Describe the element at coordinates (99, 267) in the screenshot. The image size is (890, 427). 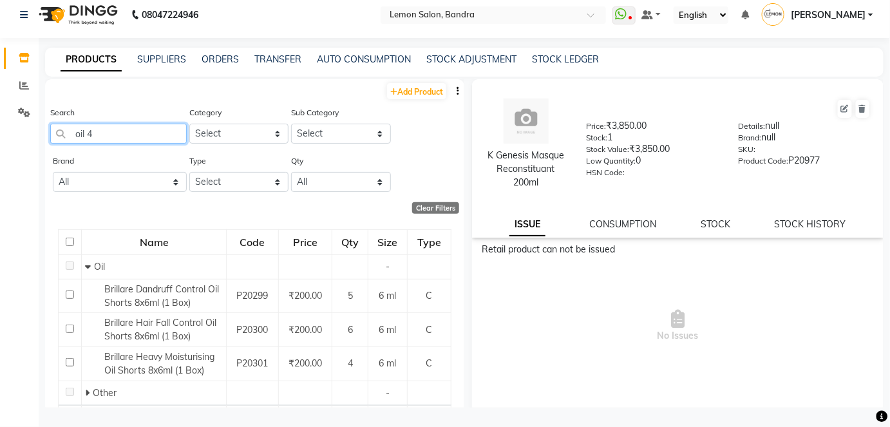
I see `span: Oil` at that location.